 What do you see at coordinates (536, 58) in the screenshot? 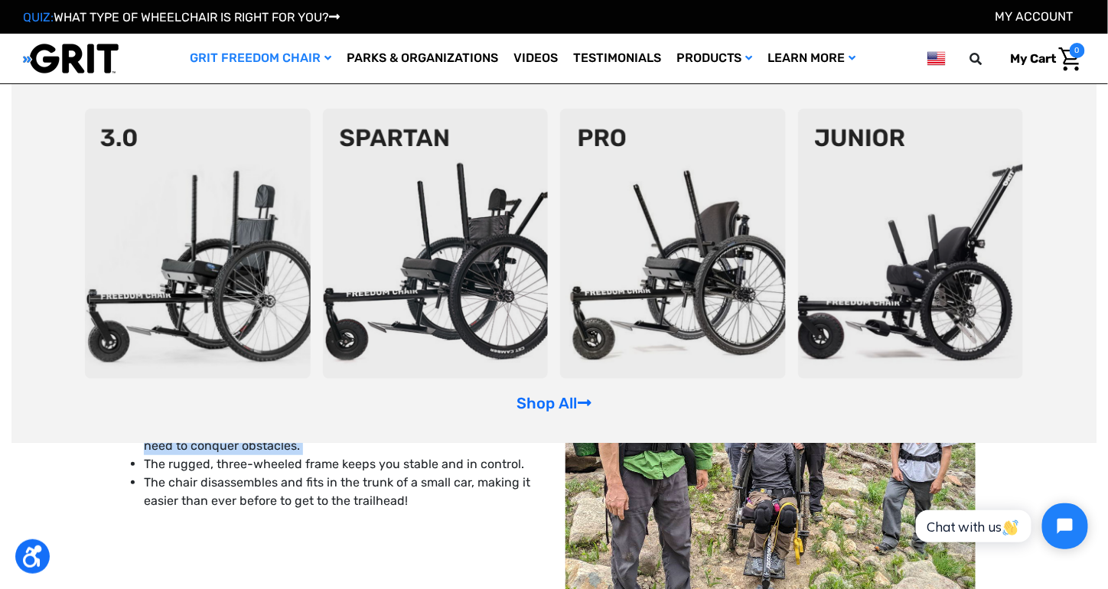
I see `a: Videos` at bounding box center [536, 58].